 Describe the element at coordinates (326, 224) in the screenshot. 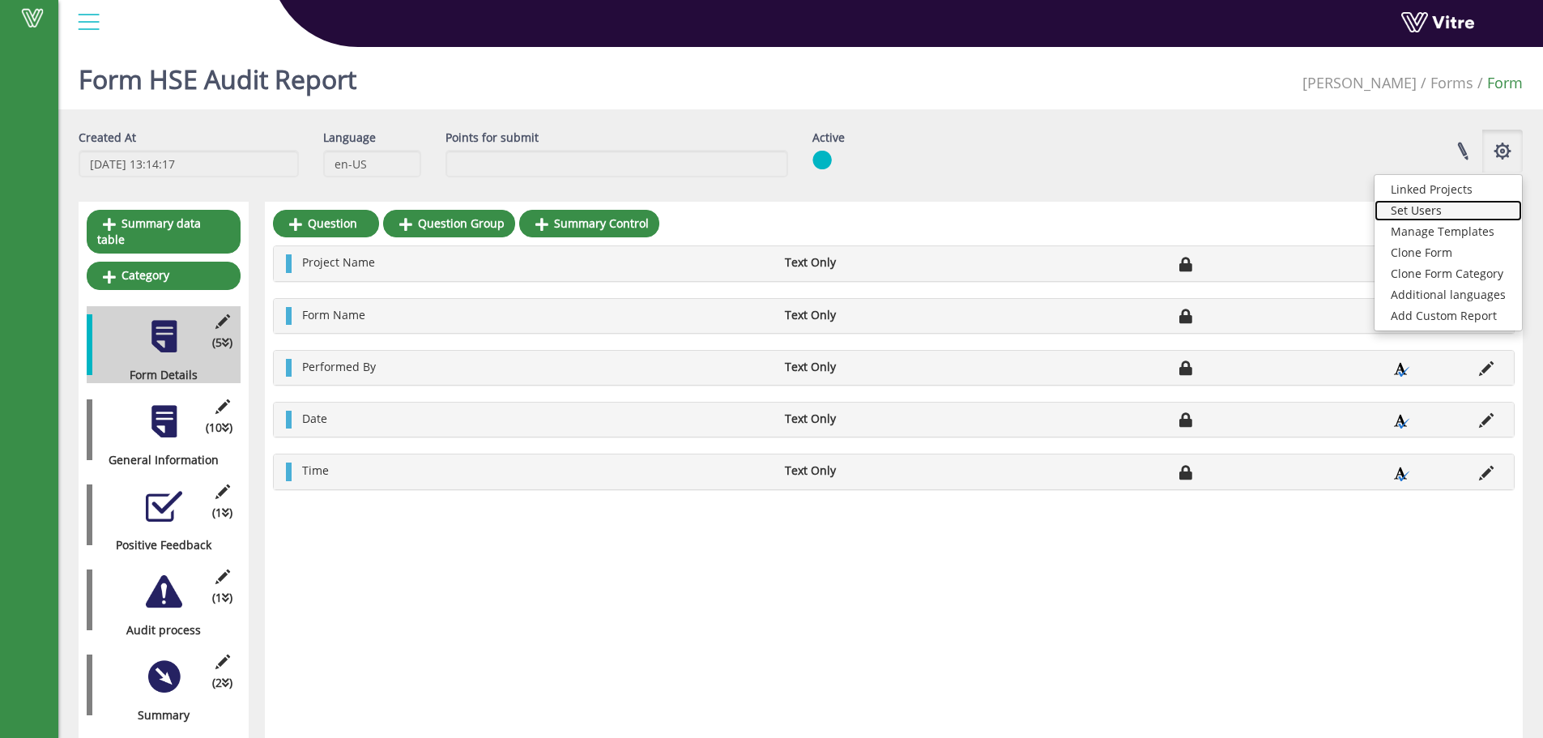

I see `a: Question` at that location.